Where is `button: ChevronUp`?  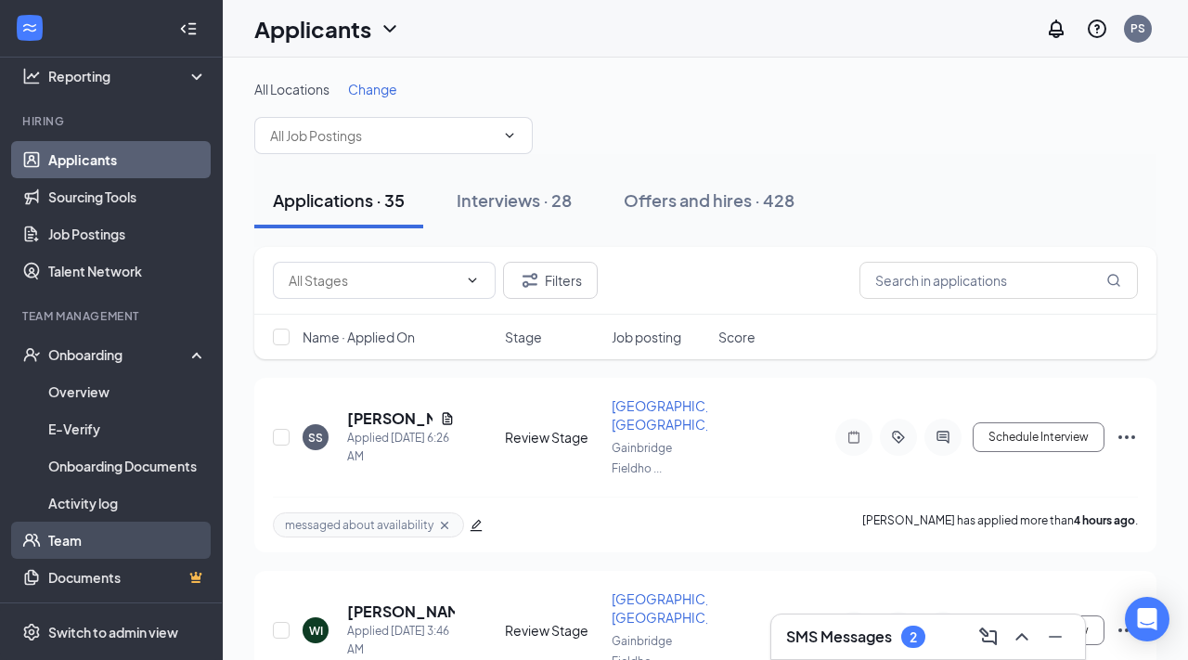
button: ChevronUp is located at coordinates (1022, 637).